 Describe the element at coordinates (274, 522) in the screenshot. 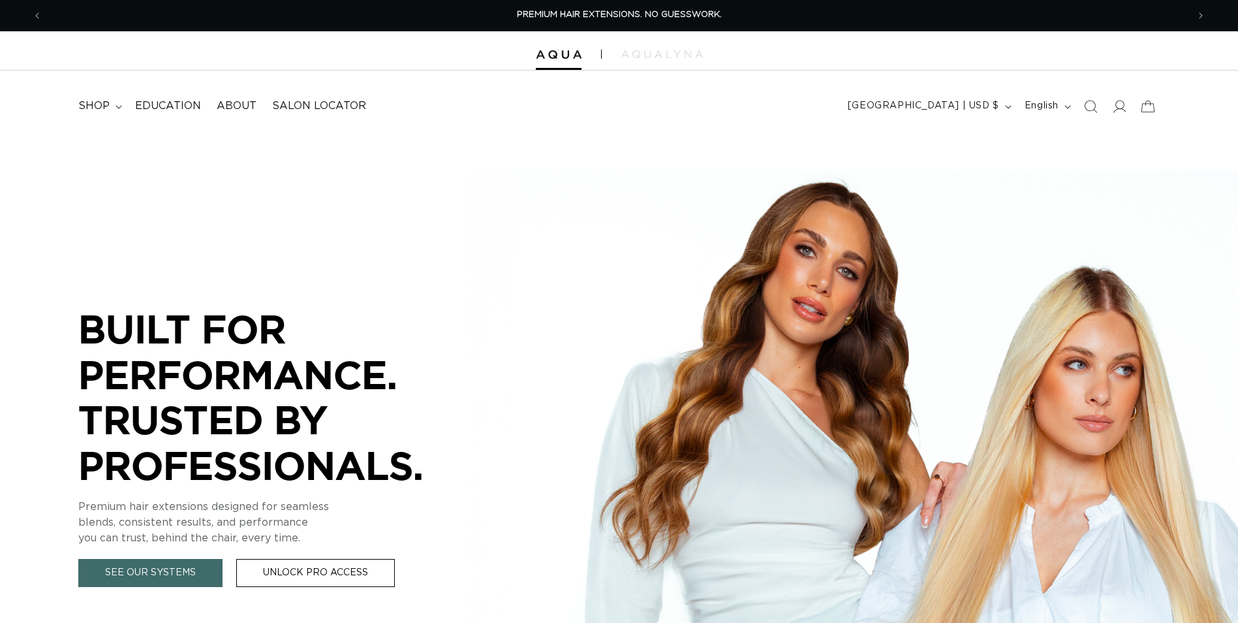

I see `p: Premium hair extensions designed for seamless blends, consistent results, and performance you can...` at that location.